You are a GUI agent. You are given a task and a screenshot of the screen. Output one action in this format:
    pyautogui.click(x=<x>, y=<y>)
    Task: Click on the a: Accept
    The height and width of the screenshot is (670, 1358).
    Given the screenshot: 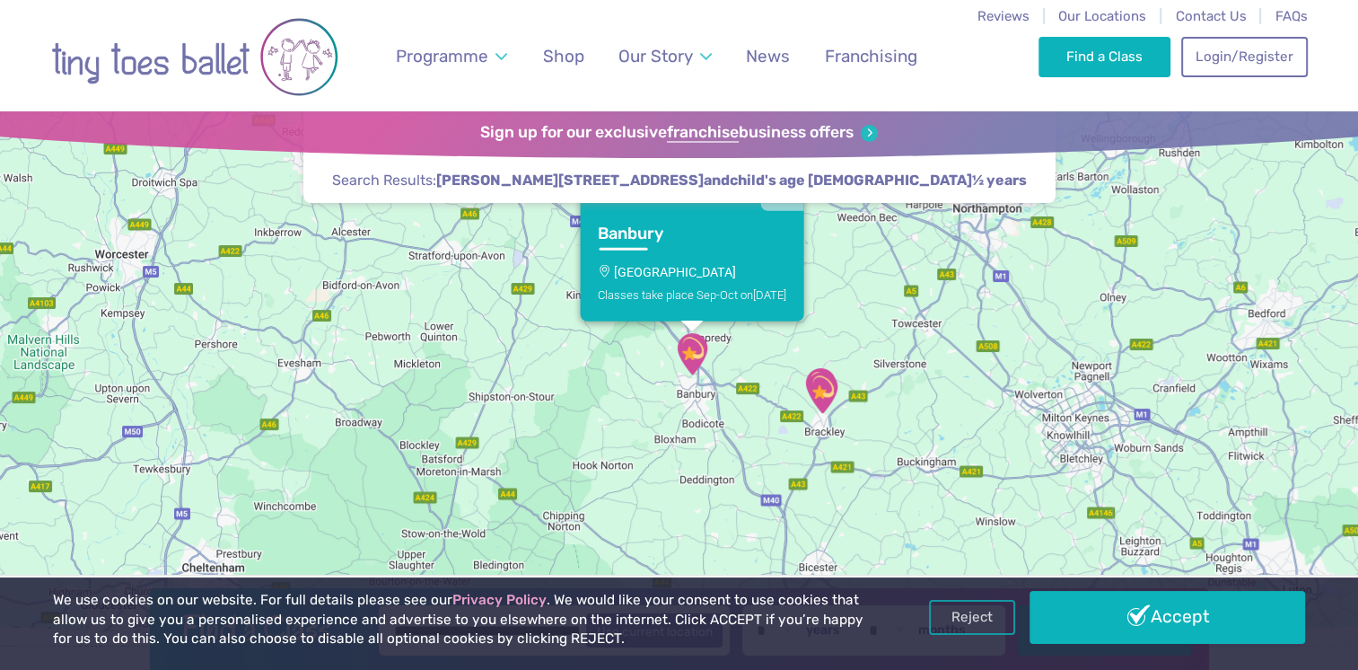 What is the action you would take?
    pyautogui.click(x=1167, y=617)
    